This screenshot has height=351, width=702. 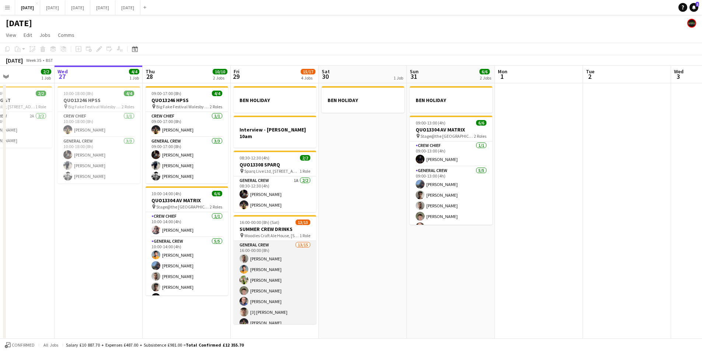 What do you see at coordinates (414, 76) in the screenshot?
I see `span: 31` at bounding box center [414, 76].